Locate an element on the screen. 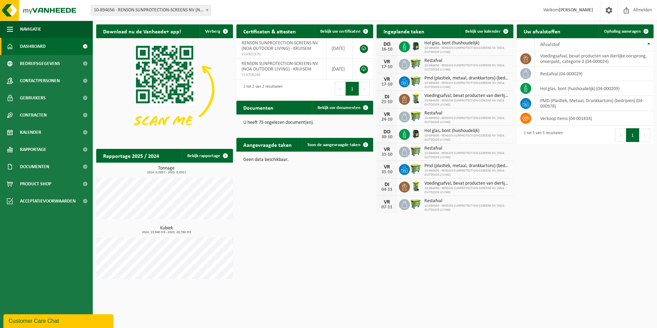  h2: Documenten is located at coordinates (258, 107).